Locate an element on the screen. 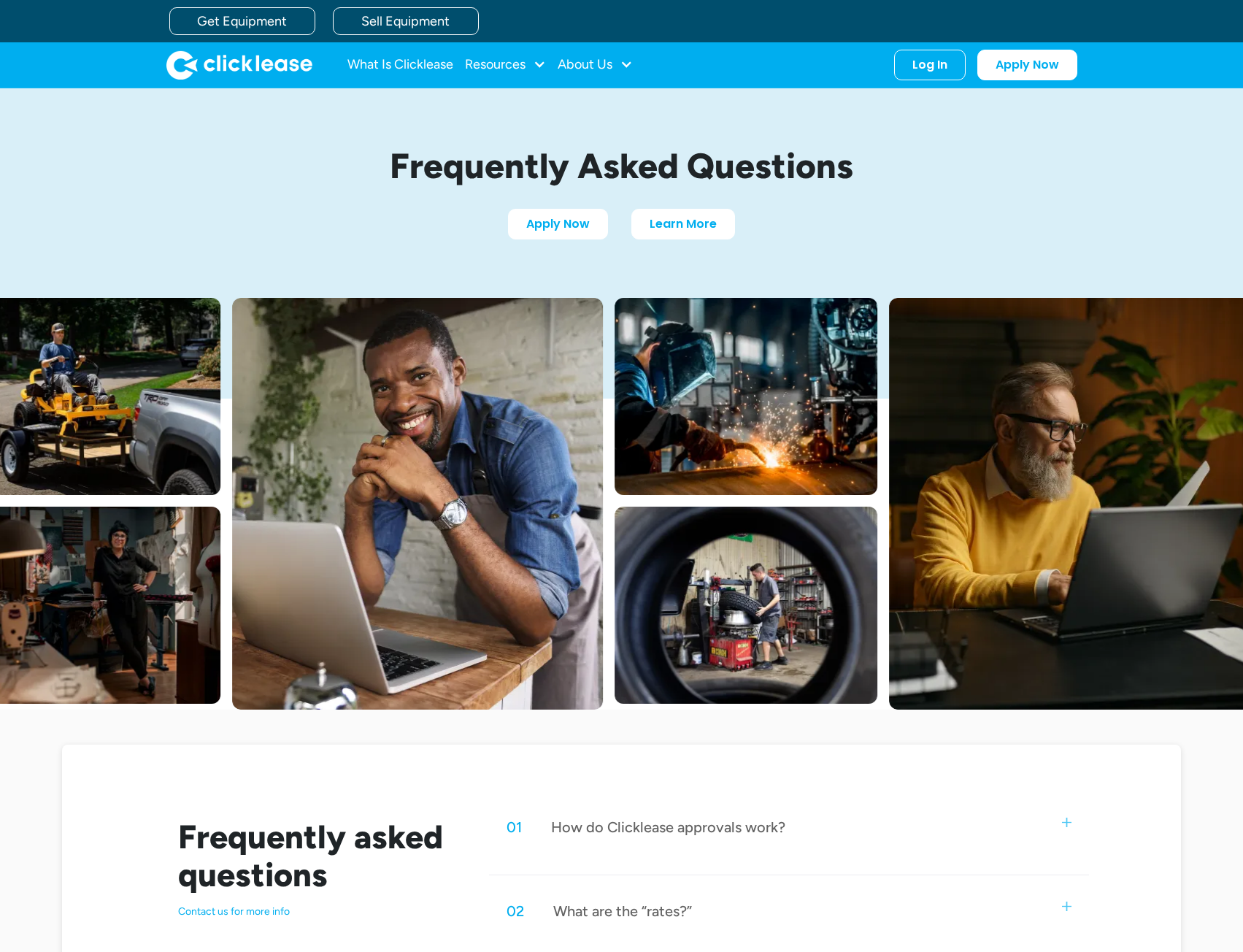  img: A smiling man in a blue shirt and apron leaning over a table with a laptop is located at coordinates (418, 504).